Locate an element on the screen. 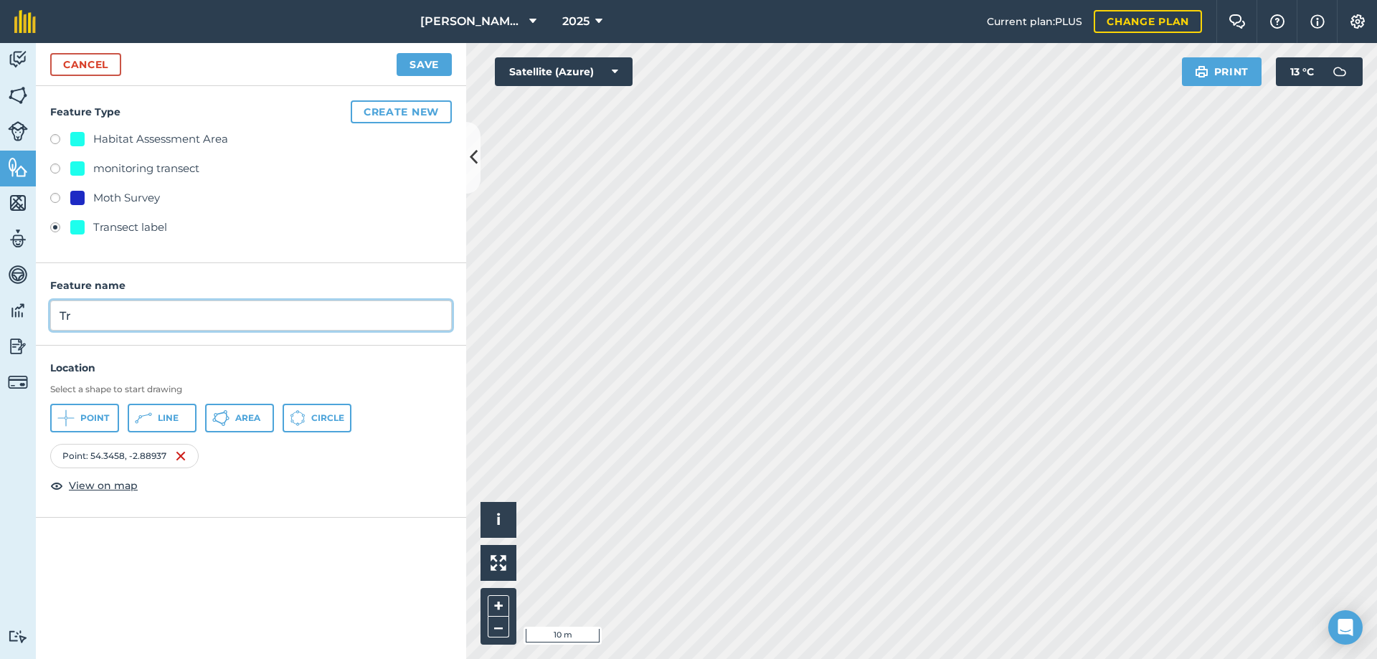 This screenshot has height=659, width=1377. div: Habitat Assessment Area is located at coordinates (161, 139).